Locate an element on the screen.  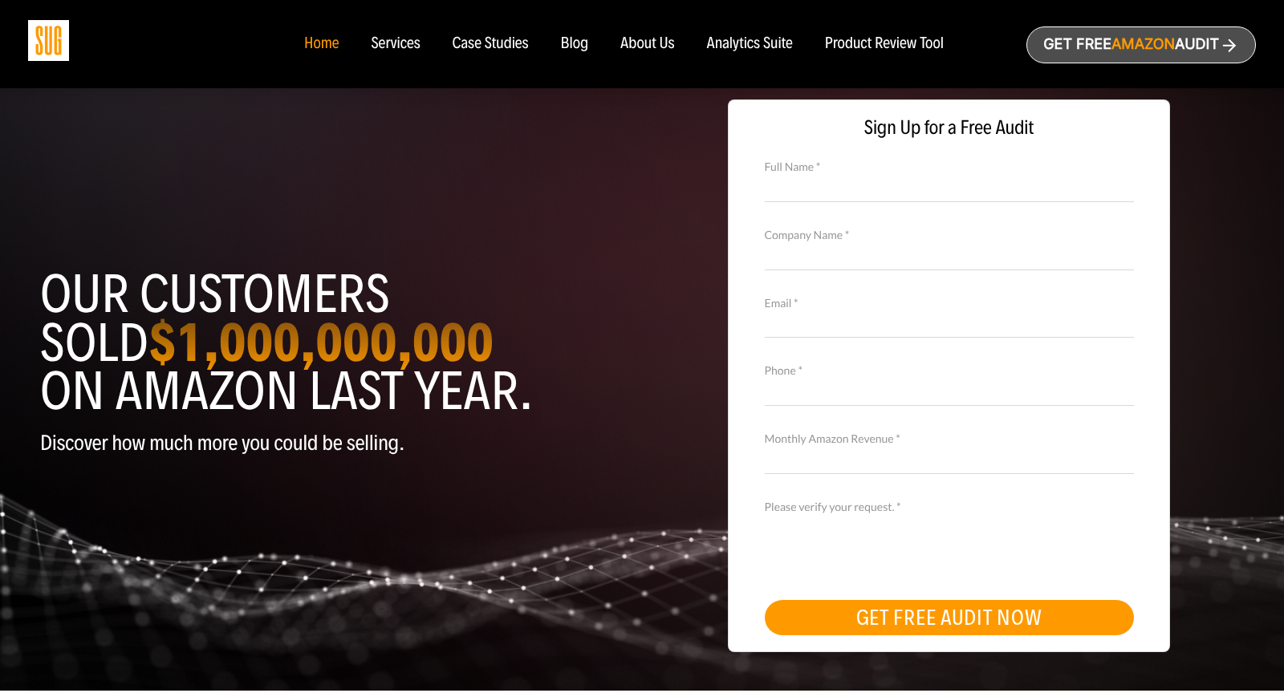
label: Company Name * is located at coordinates (949, 235).